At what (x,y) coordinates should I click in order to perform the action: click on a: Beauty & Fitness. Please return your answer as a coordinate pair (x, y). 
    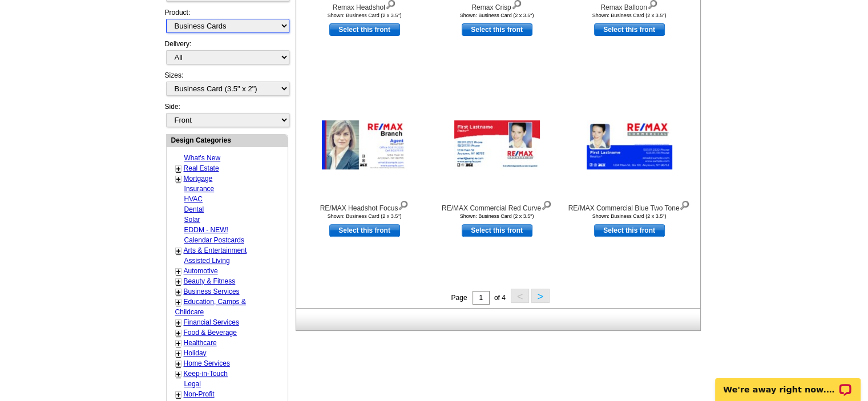
    Looking at the image, I should click on (209, 281).